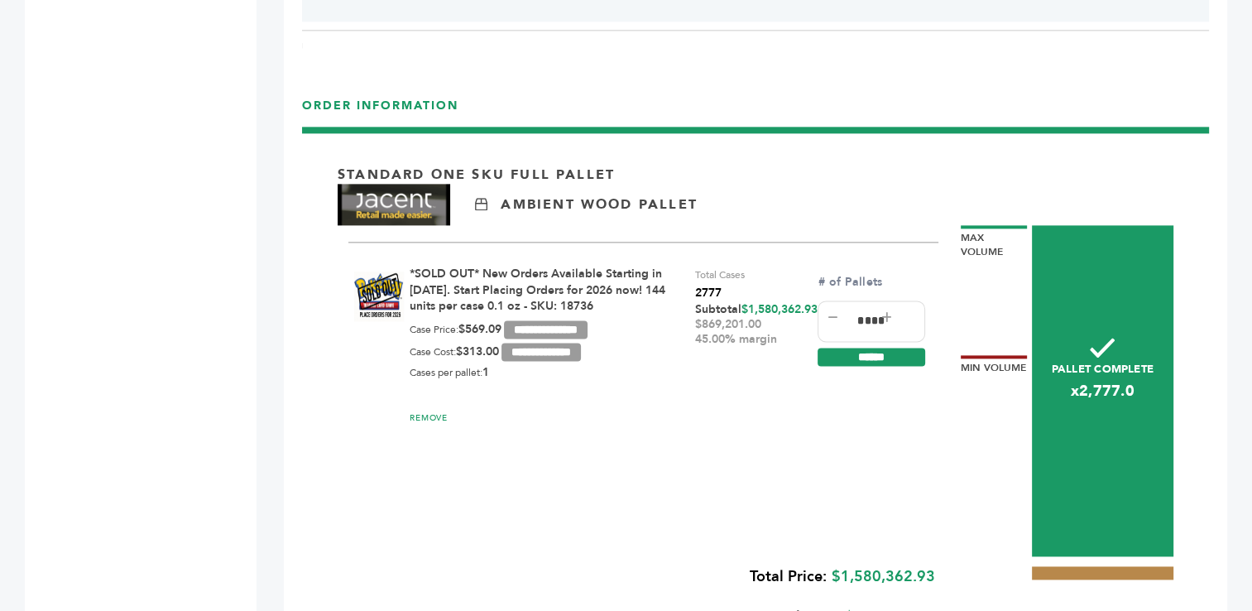  What do you see at coordinates (598, 204) in the screenshot?
I see `p: Ambient Wood Pallet` at bounding box center [598, 204].